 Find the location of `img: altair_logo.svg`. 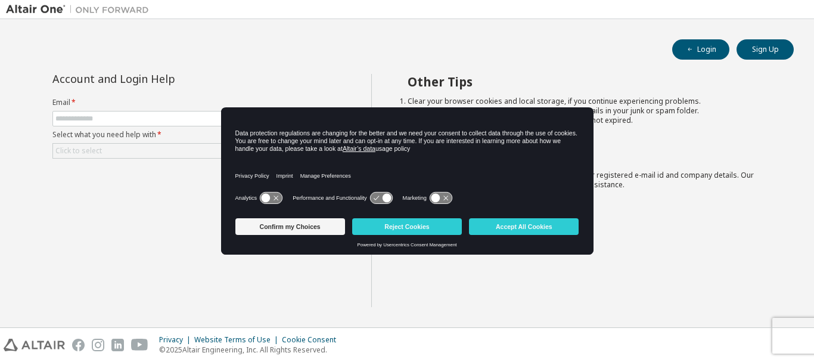

img: altair_logo.svg is located at coordinates (34, 344).